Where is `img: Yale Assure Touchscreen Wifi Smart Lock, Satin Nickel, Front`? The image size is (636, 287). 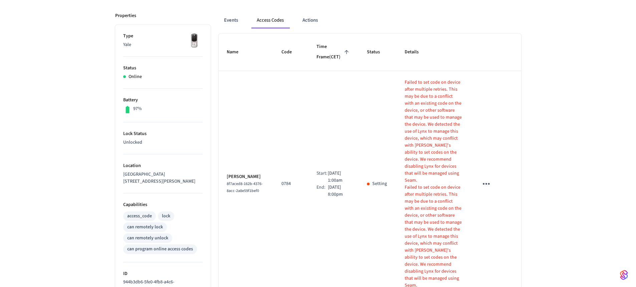 img: Yale Assure Touchscreen Wifi Smart Lock, Satin Nickel, Front is located at coordinates (194, 41).